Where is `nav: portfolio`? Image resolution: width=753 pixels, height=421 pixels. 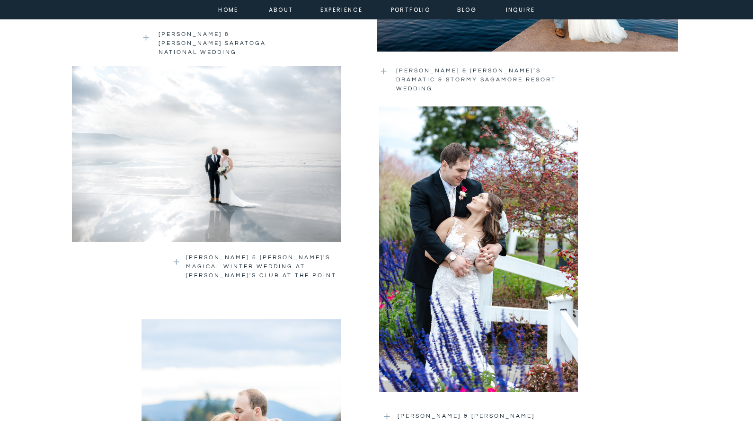
nav: portfolio is located at coordinates (411, 9).